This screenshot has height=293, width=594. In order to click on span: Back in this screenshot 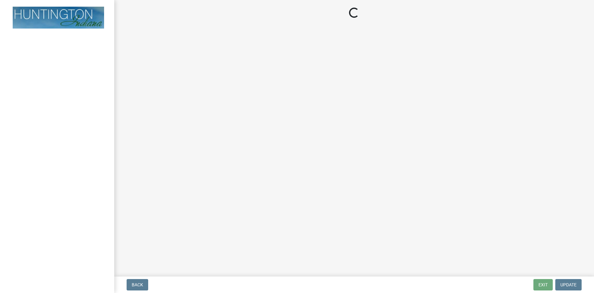, I will do `click(137, 285)`.